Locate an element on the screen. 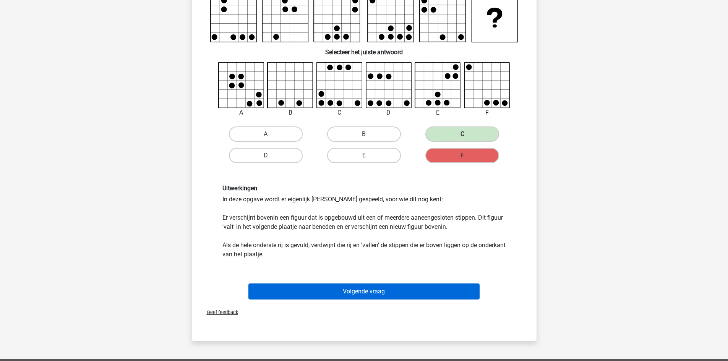 This screenshot has height=361, width=728. span: Geef feedback is located at coordinates (219, 312).